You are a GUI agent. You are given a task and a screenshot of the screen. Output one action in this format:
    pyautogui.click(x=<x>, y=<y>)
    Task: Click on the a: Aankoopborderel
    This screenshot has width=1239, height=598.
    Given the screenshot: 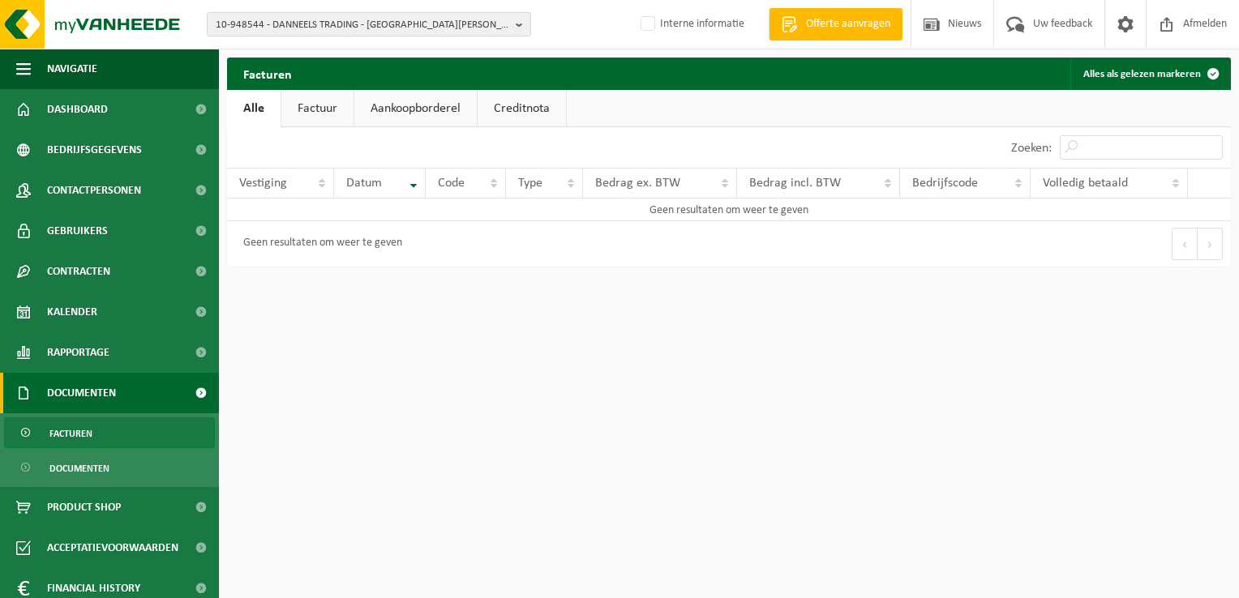 What is the action you would take?
    pyautogui.click(x=415, y=109)
    